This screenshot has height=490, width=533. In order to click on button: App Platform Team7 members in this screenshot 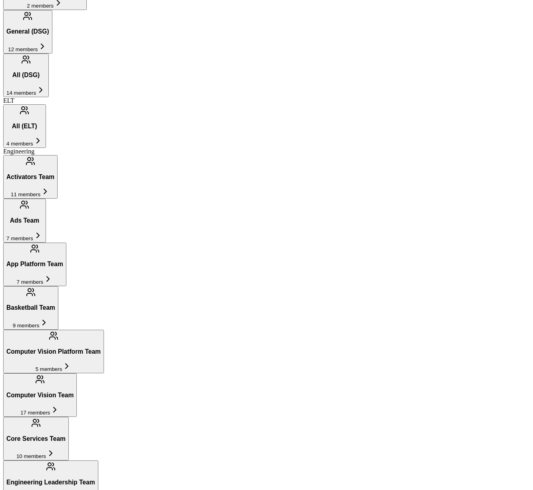, I will do `click(35, 264)`.